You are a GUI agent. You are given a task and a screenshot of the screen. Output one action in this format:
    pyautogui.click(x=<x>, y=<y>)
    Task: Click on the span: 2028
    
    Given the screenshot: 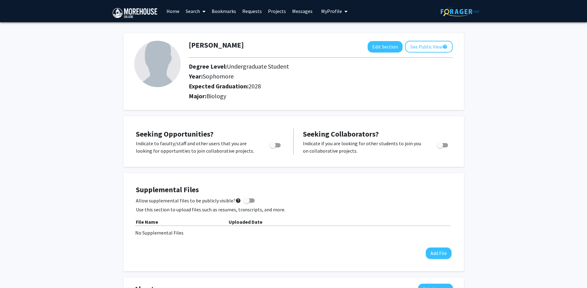 What is the action you would take?
    pyautogui.click(x=255, y=86)
    